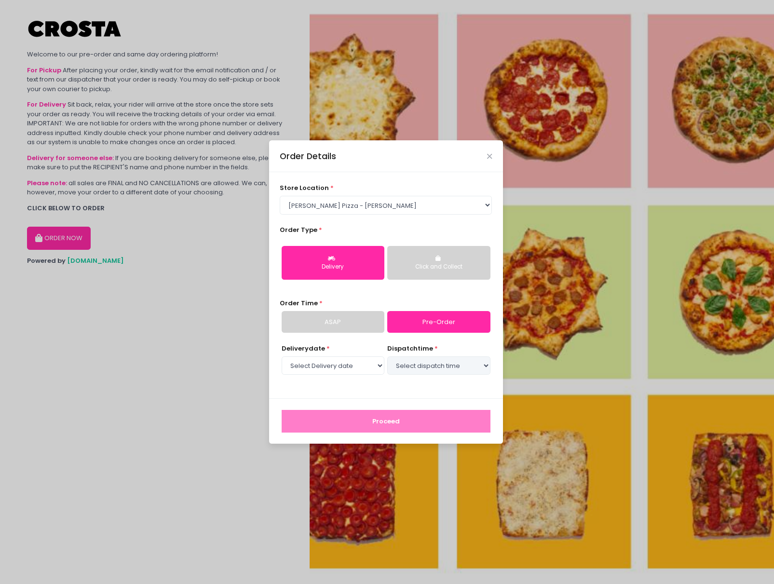  What do you see at coordinates (304, 188) in the screenshot?
I see `span: store location` at bounding box center [304, 188].